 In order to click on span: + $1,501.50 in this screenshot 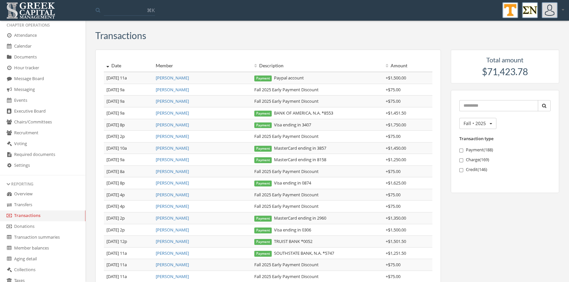, I will do `click(396, 241)`.